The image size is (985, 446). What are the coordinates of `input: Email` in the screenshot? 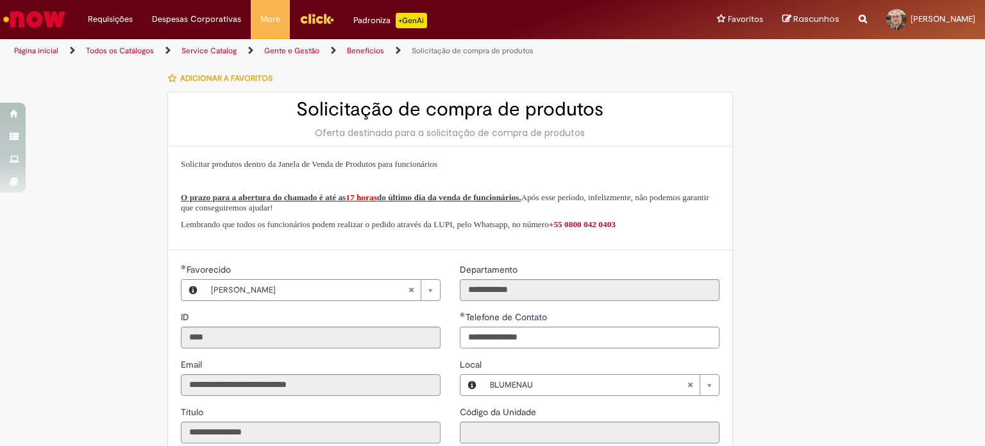 It's located at (310, 385).